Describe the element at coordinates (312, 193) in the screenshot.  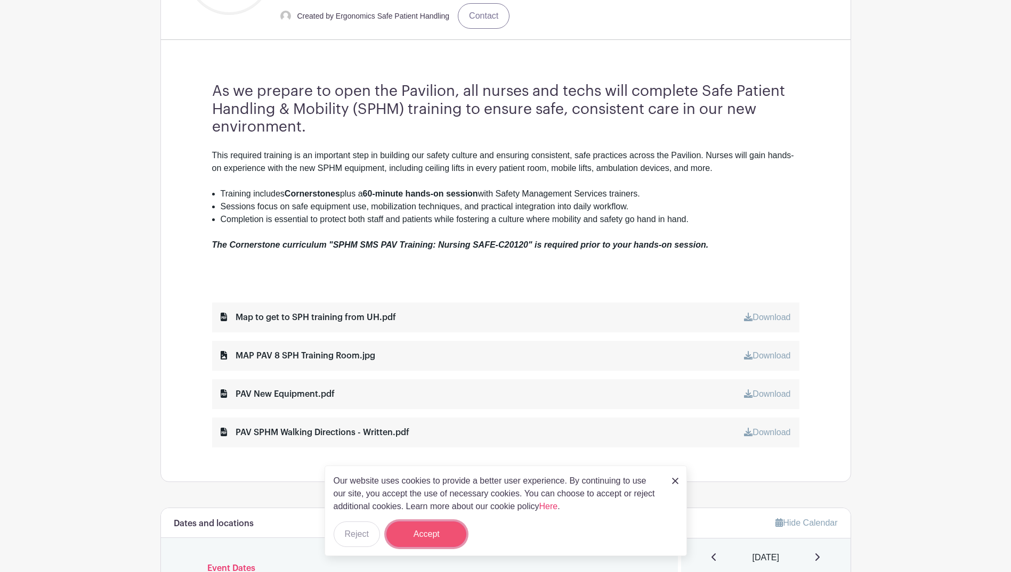
I see `strong: Cornerstones` at that location.